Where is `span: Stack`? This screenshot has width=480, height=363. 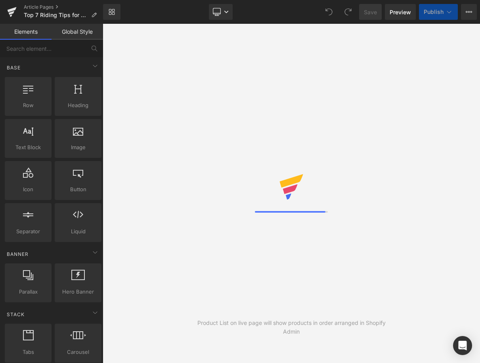 span: Stack is located at coordinates (15, 314).